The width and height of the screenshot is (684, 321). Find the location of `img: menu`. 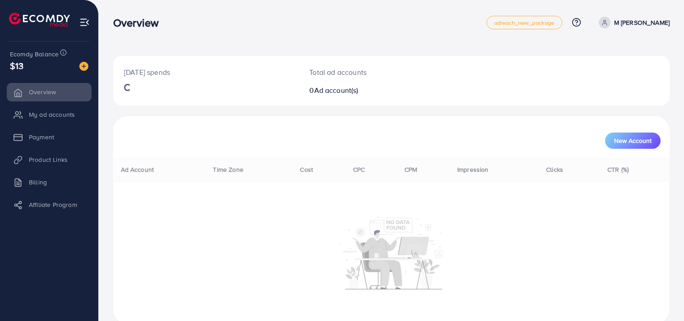

img: menu is located at coordinates (84, 22).